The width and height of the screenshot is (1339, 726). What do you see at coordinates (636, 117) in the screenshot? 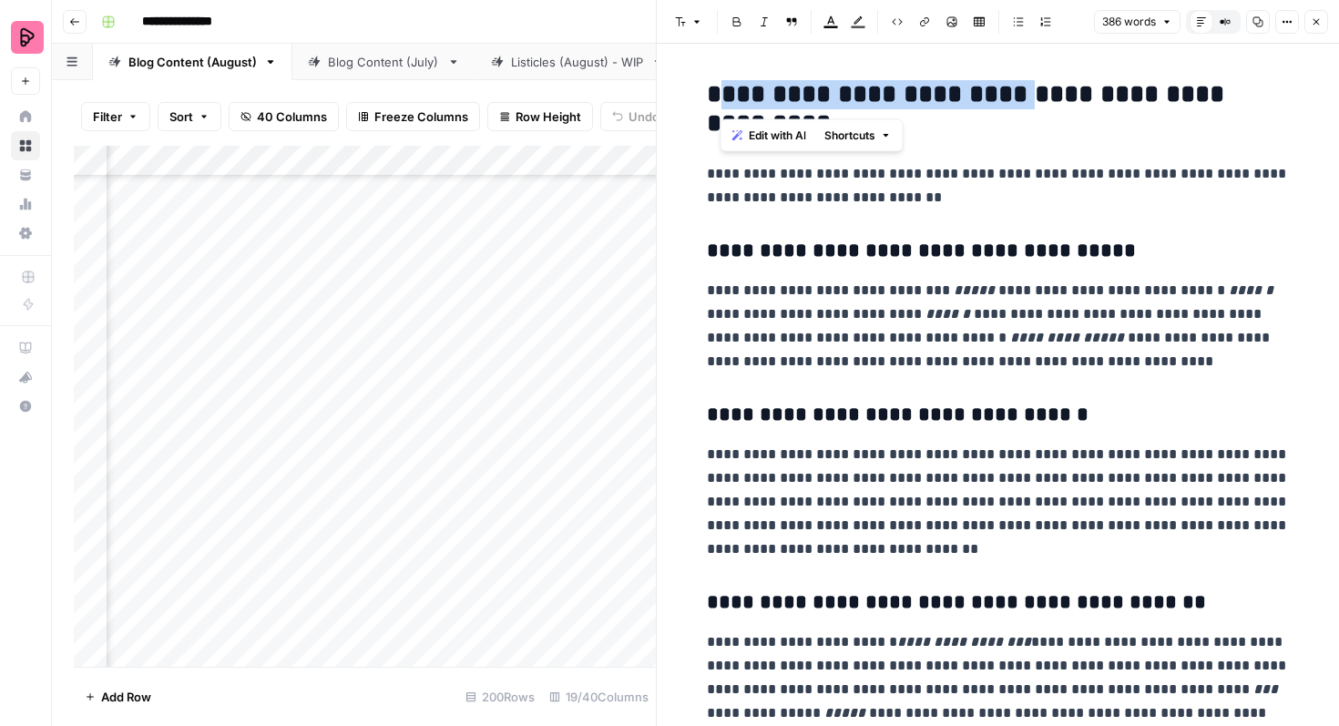
I see `button: Undo` at bounding box center [636, 117].